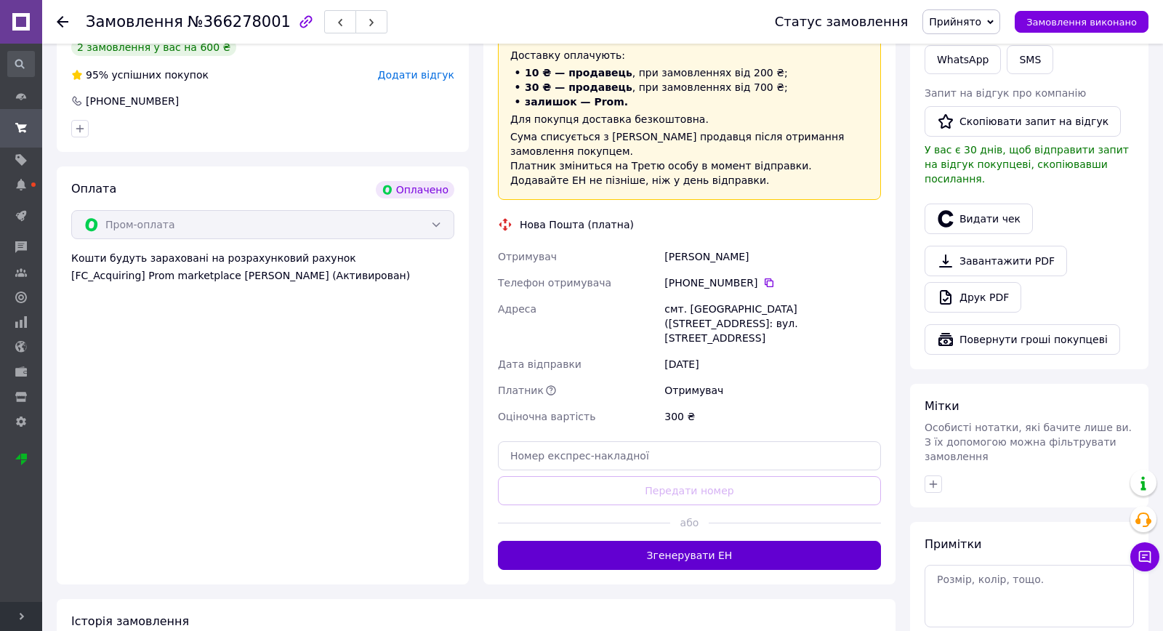 This screenshot has height=631, width=1163. Describe the element at coordinates (547, 417) in the screenshot. I see `span: Оціночна вартість` at that location.